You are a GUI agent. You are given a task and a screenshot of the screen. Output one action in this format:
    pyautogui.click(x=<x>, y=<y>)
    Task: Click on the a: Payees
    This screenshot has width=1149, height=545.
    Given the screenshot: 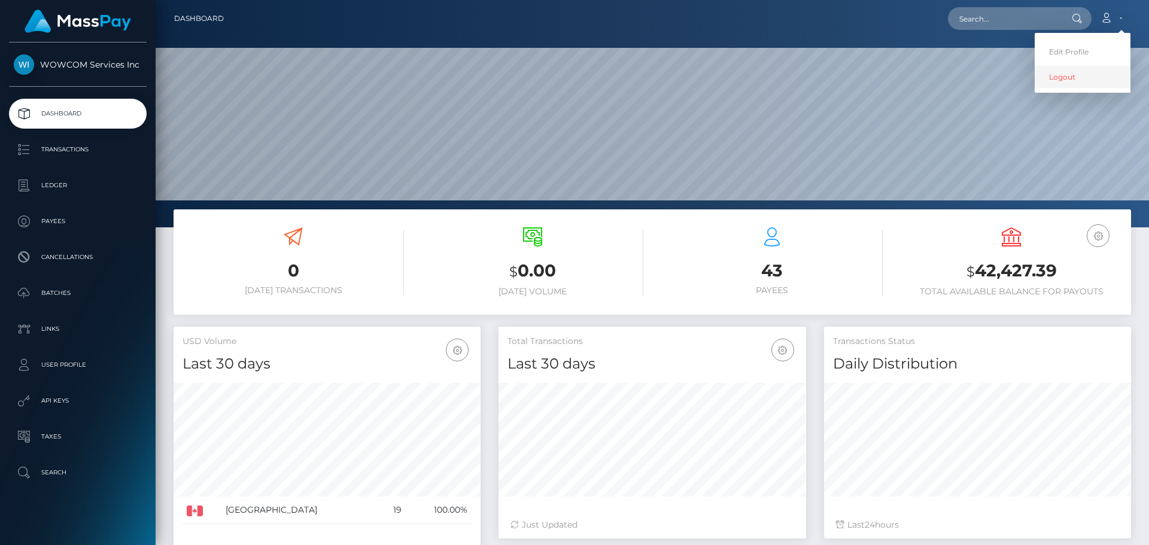 What is the action you would take?
    pyautogui.click(x=78, y=221)
    